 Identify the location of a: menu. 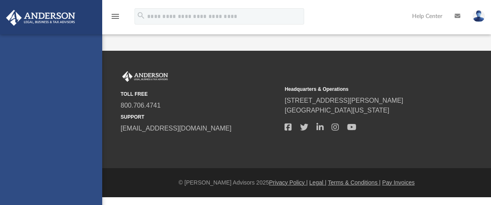
(115, 18).